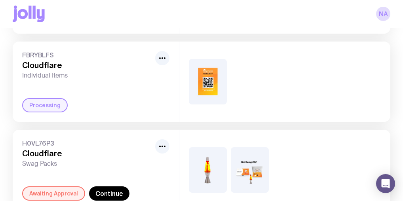  Describe the element at coordinates (384, 14) in the screenshot. I see `a: NA` at that location.